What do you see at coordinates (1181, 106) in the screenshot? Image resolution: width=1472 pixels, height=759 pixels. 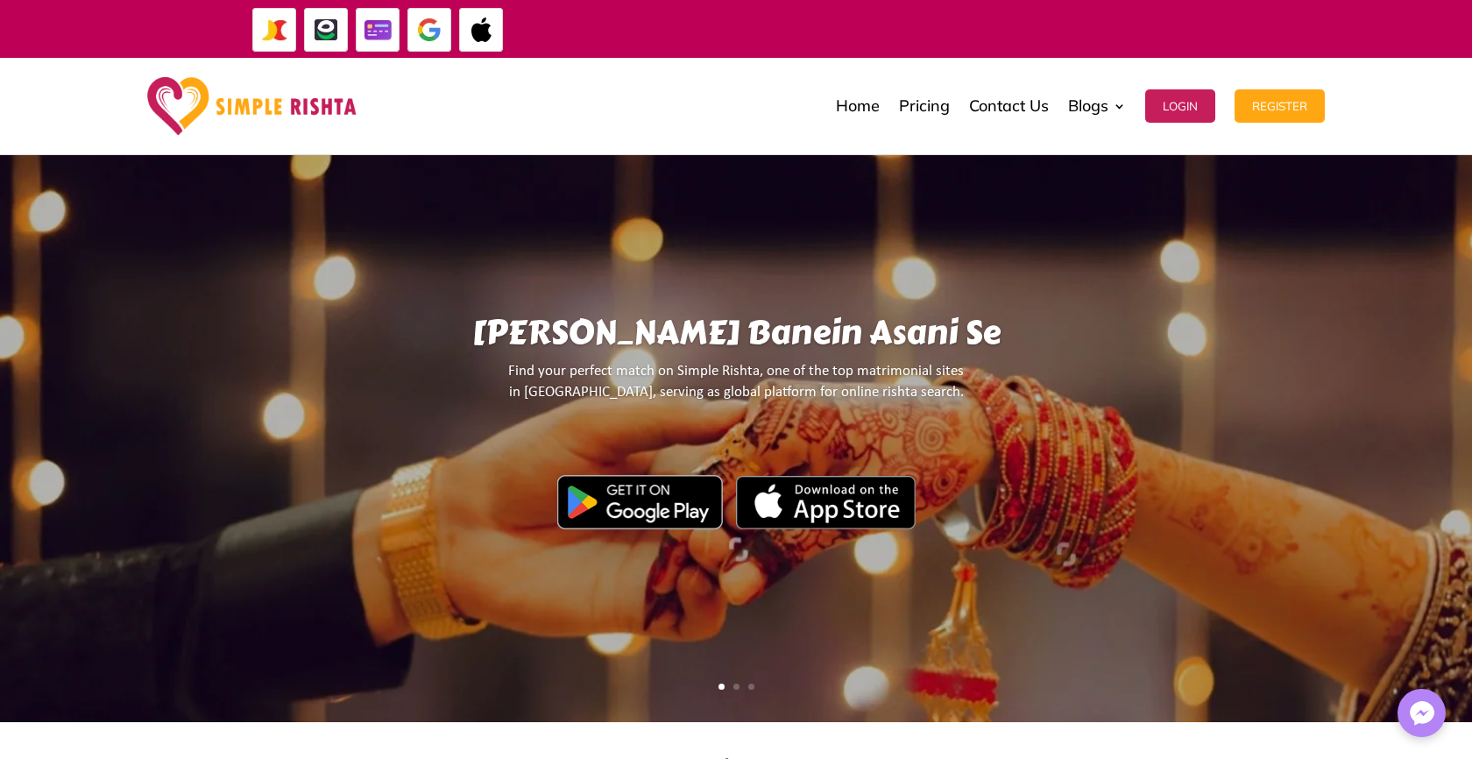 I see `a: Login` at bounding box center [1181, 106].